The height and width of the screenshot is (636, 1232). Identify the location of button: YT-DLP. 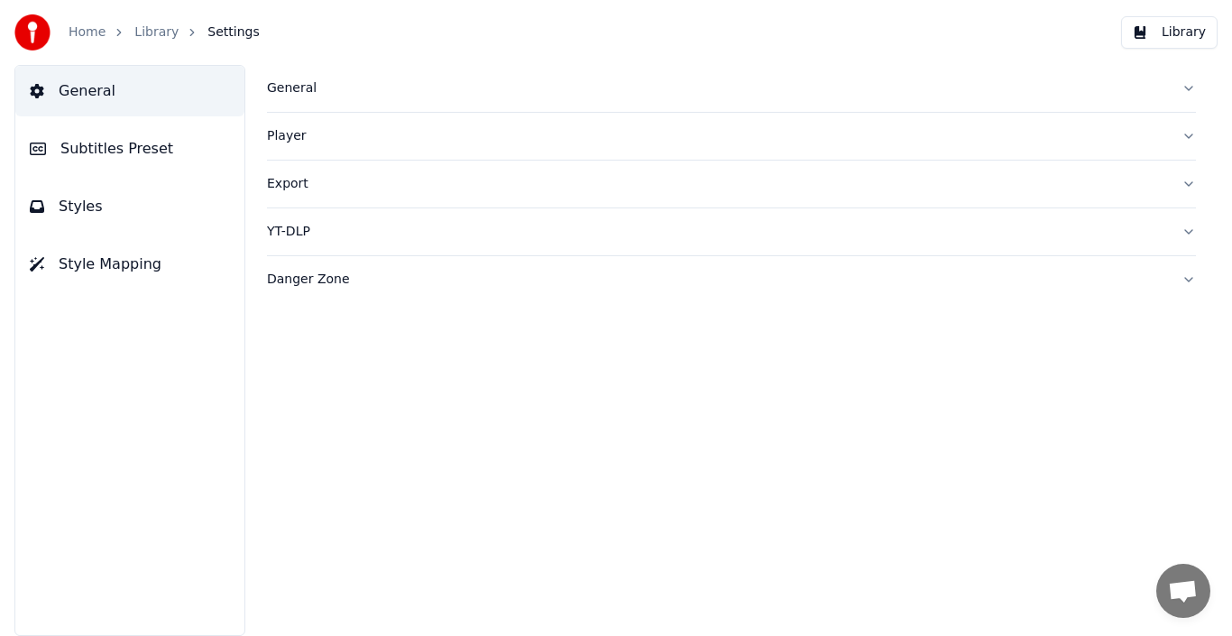
(731, 232).